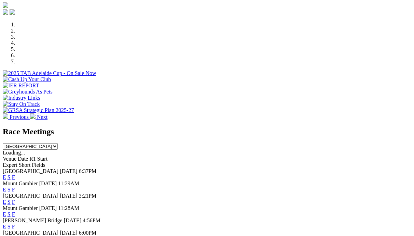  Describe the element at coordinates (28, 92) in the screenshot. I see `img: Greyhounds As Pets` at that location.